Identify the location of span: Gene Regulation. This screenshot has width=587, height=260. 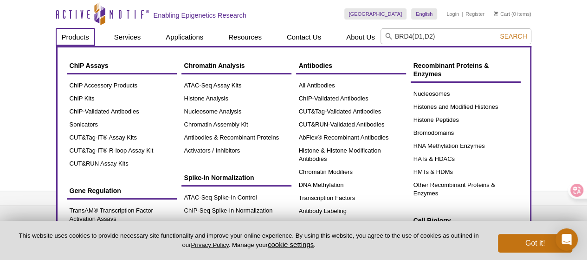
(95, 190).